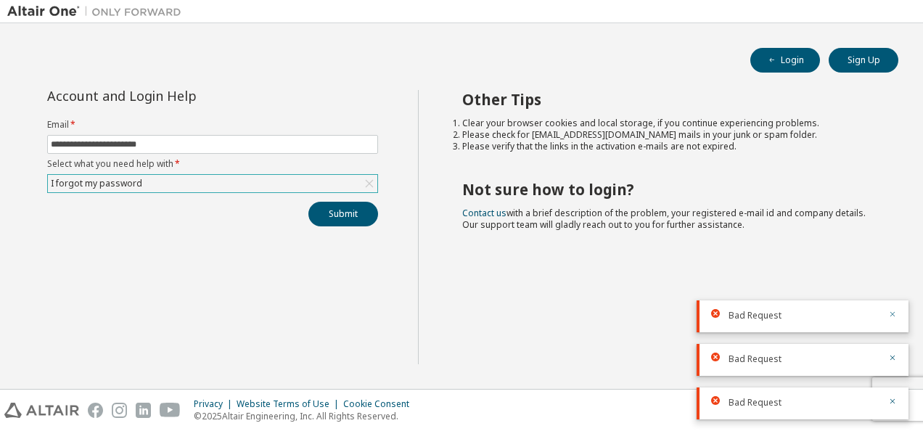 The image size is (923, 431). What do you see at coordinates (667, 99) in the screenshot?
I see `h2: Other Tips` at bounding box center [667, 99].